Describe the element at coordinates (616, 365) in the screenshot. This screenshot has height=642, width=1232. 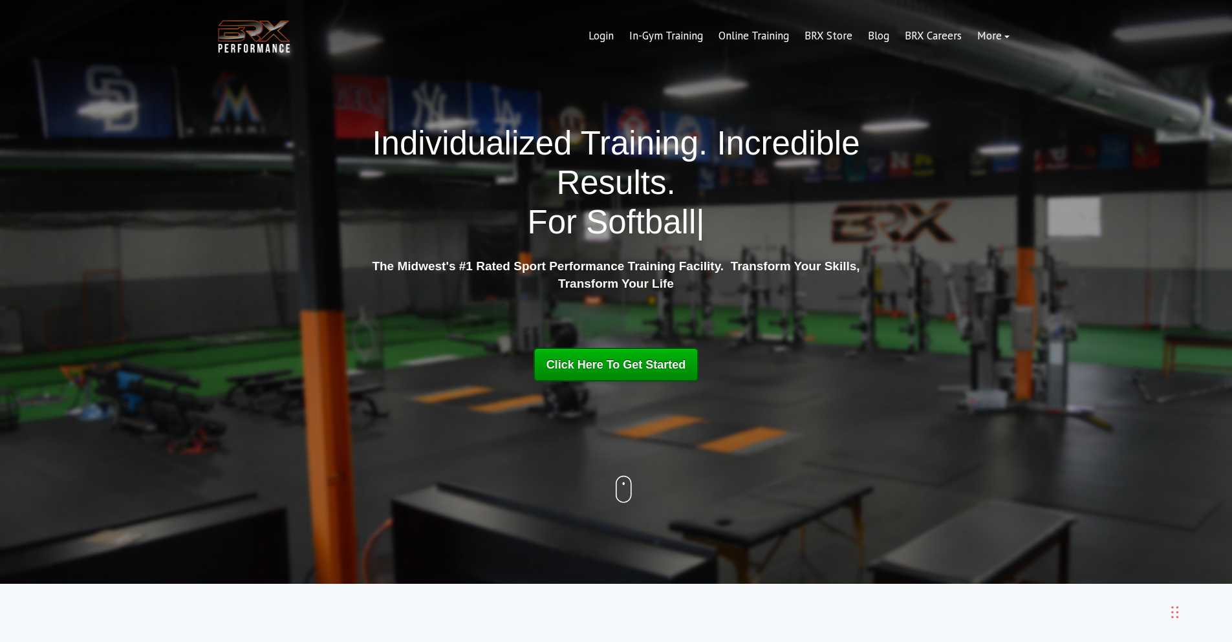
I see `span: Click Here To Get Started` at that location.